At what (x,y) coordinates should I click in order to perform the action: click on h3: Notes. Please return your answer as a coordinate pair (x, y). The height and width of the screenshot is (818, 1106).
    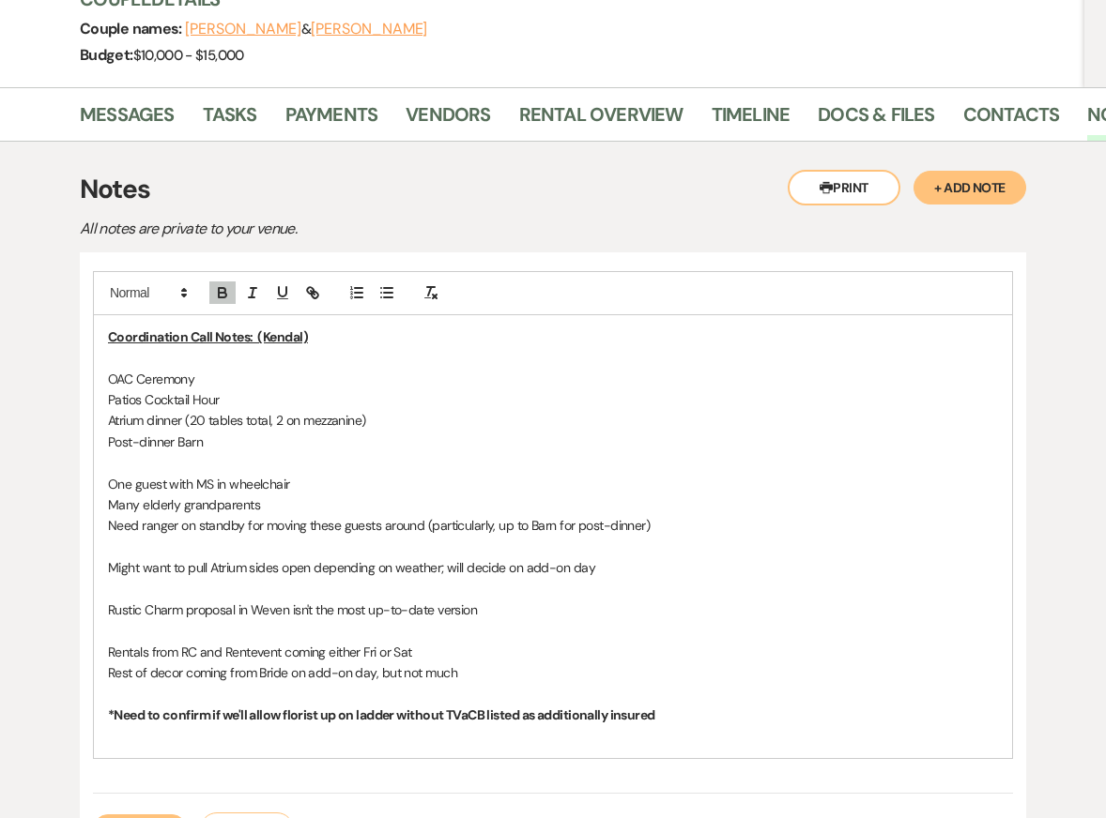
    Looking at the image, I should click on (553, 190).